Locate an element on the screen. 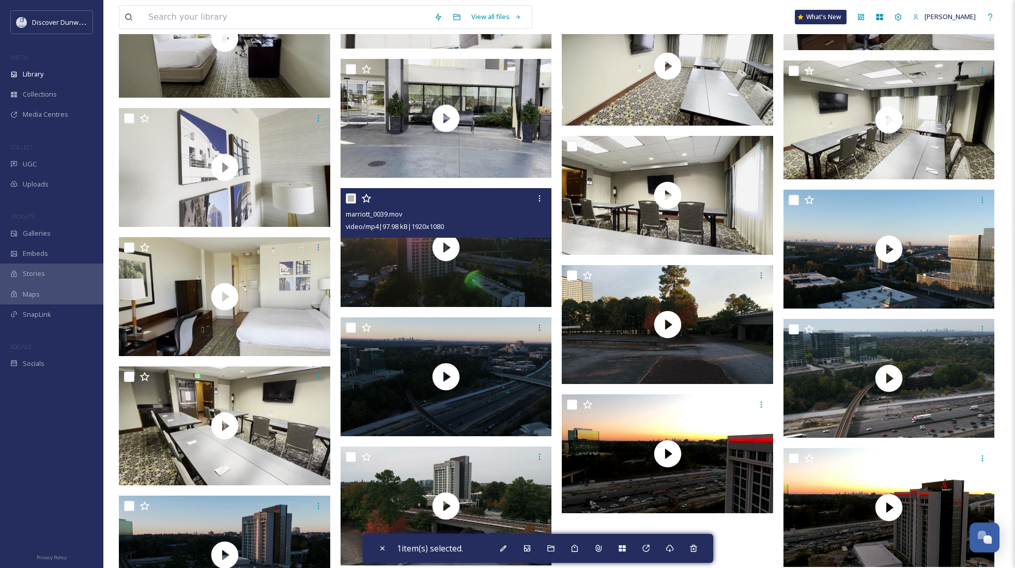 The width and height of the screenshot is (1015, 568). span: Library is located at coordinates (33, 74).